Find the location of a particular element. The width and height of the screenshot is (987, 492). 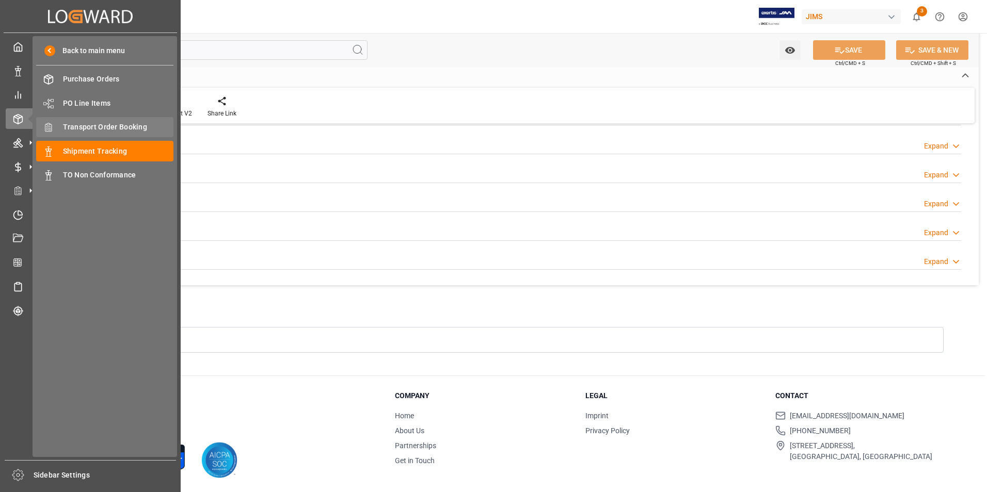

a: Privacy Policy is located at coordinates (608, 431).